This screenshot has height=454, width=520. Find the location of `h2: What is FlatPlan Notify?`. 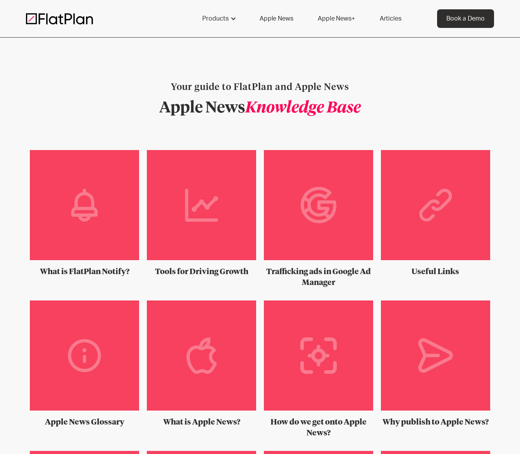

h2: What is FlatPlan Notify? is located at coordinates (84, 272).